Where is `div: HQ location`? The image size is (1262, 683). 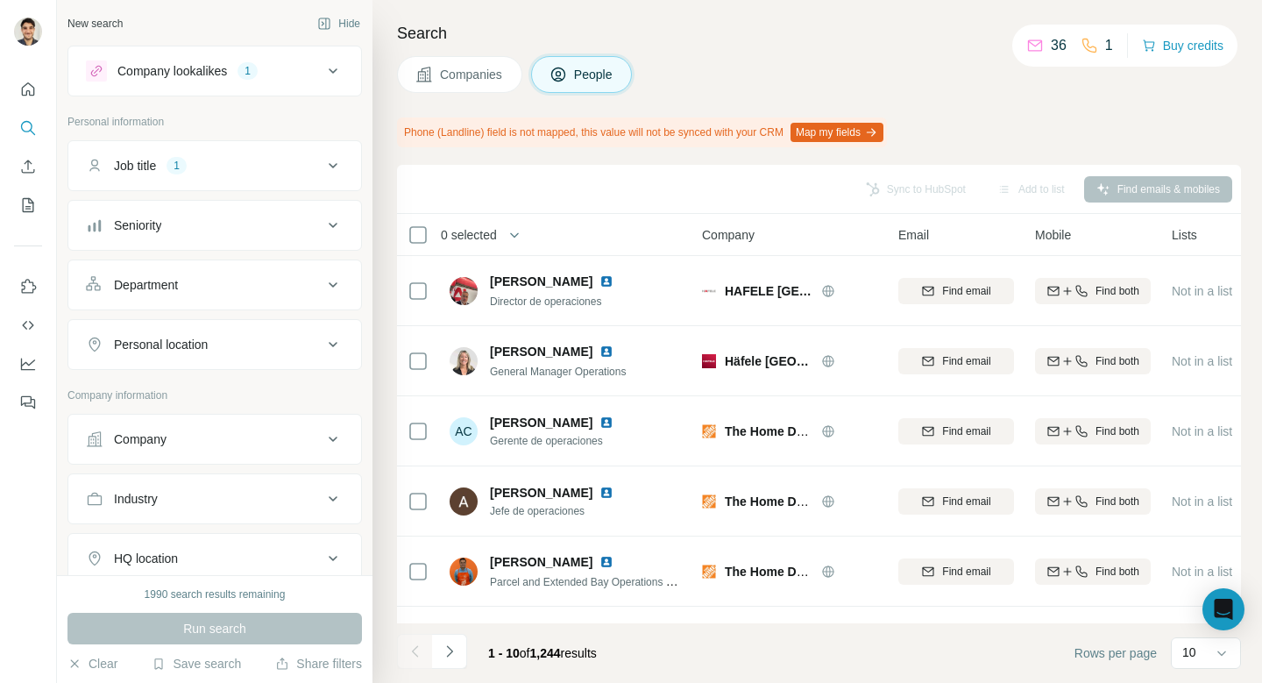
div: HQ location is located at coordinates (145, 558).